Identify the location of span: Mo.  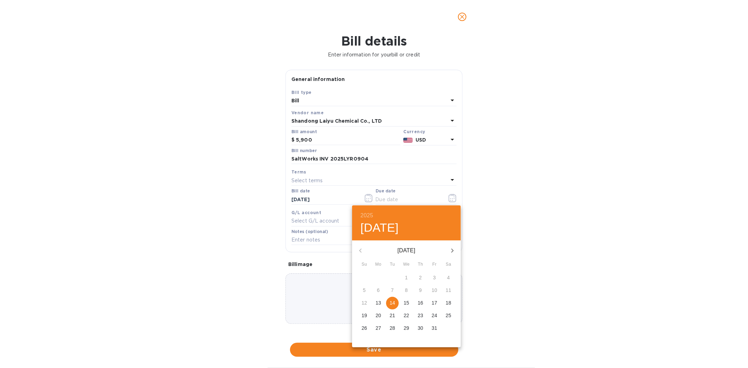
(379, 265).